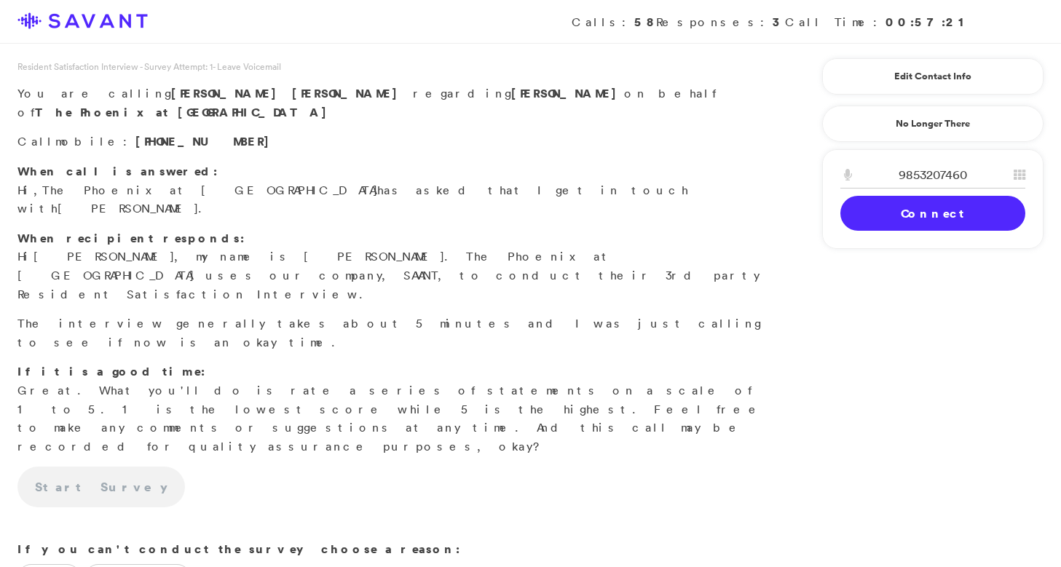 The height and width of the screenshot is (567, 1061). Describe the element at coordinates (101, 487) in the screenshot. I see `a: Start Survey` at that location.